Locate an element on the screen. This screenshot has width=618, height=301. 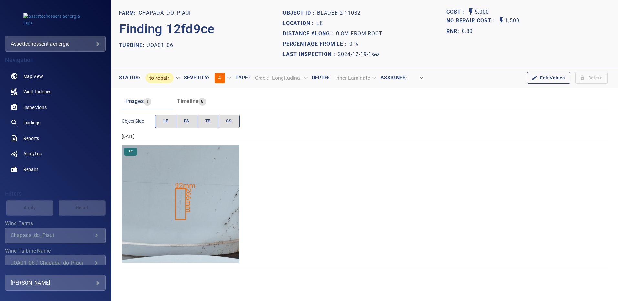
h1: RNR: is located at coordinates (454, 31).